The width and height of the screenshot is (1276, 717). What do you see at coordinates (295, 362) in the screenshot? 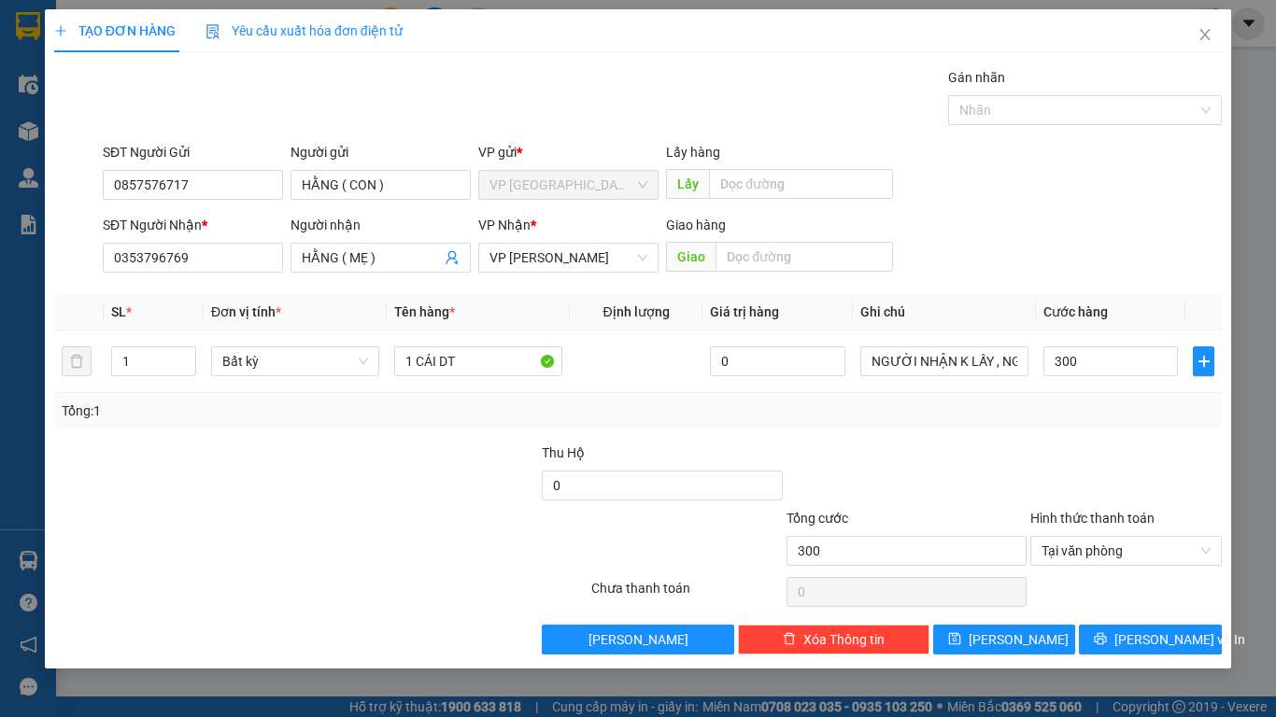
I see `span: Bất kỳ` at bounding box center [295, 362].